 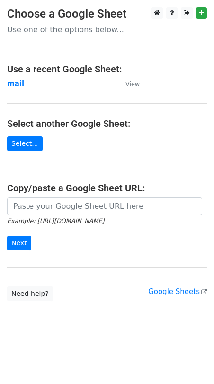 I want to click on a: Need help?, so click(x=30, y=293).